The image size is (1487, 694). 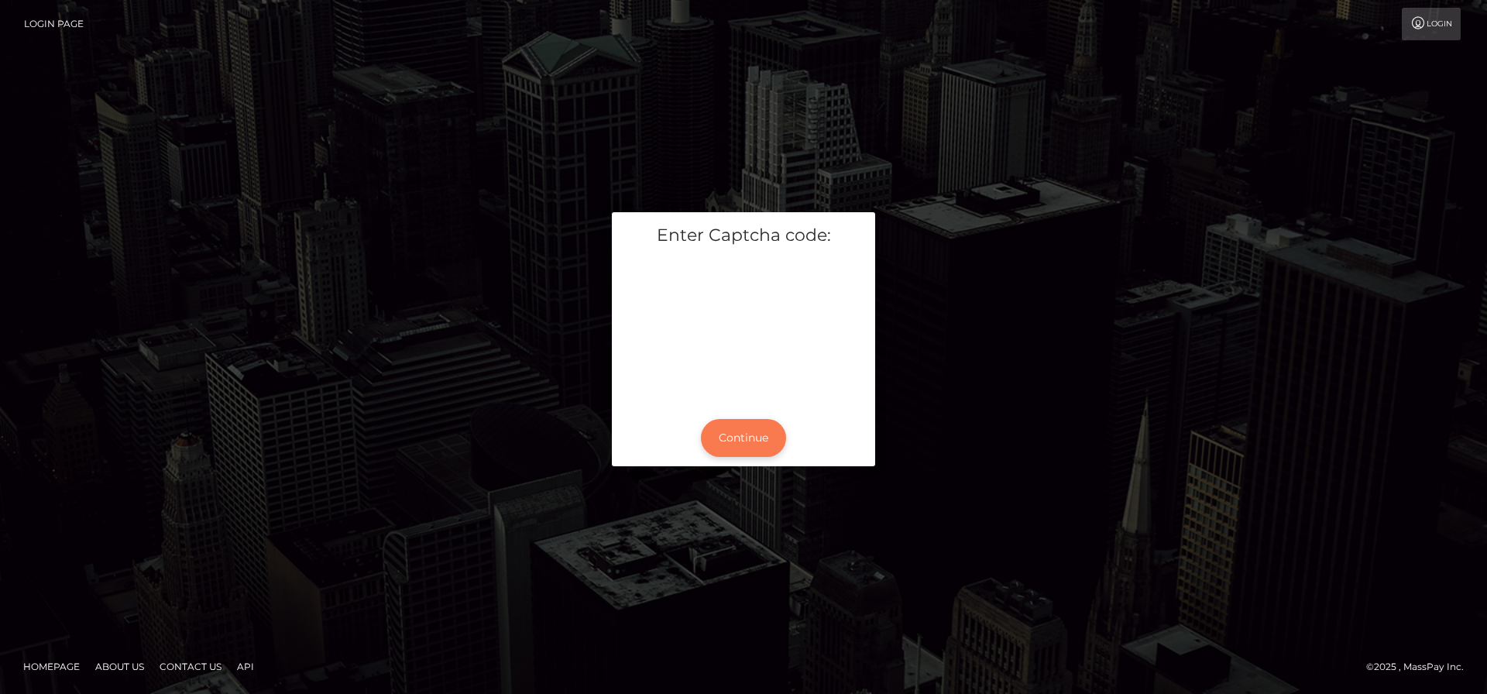 What do you see at coordinates (53, 24) in the screenshot?
I see `a: Login Page` at bounding box center [53, 24].